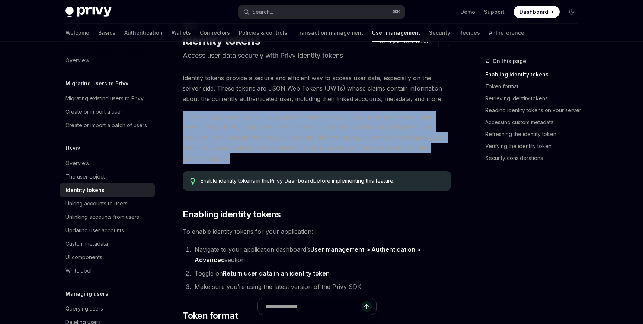  Describe the element at coordinates (322, 273) in the screenshot. I see `li: Toggle on` at that location.